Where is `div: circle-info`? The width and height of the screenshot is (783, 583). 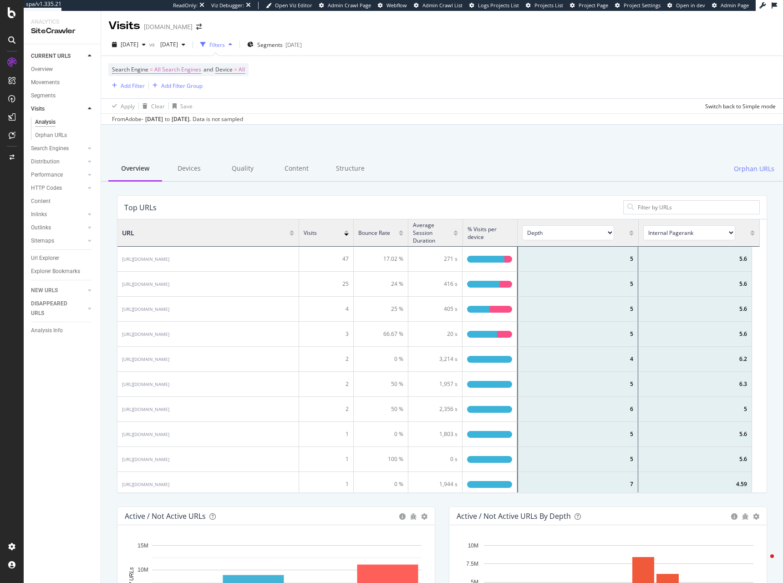 div: circle-info is located at coordinates (402, 517).